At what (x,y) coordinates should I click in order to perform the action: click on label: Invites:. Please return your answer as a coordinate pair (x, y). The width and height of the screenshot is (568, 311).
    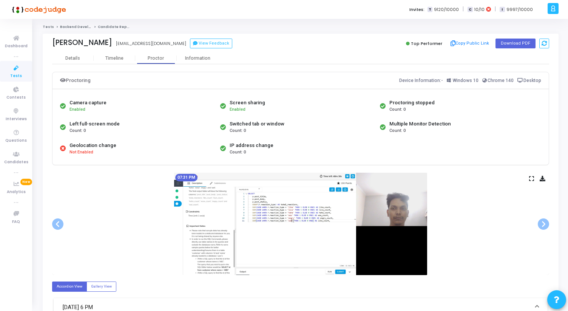
    Looking at the image, I should click on (417, 9).